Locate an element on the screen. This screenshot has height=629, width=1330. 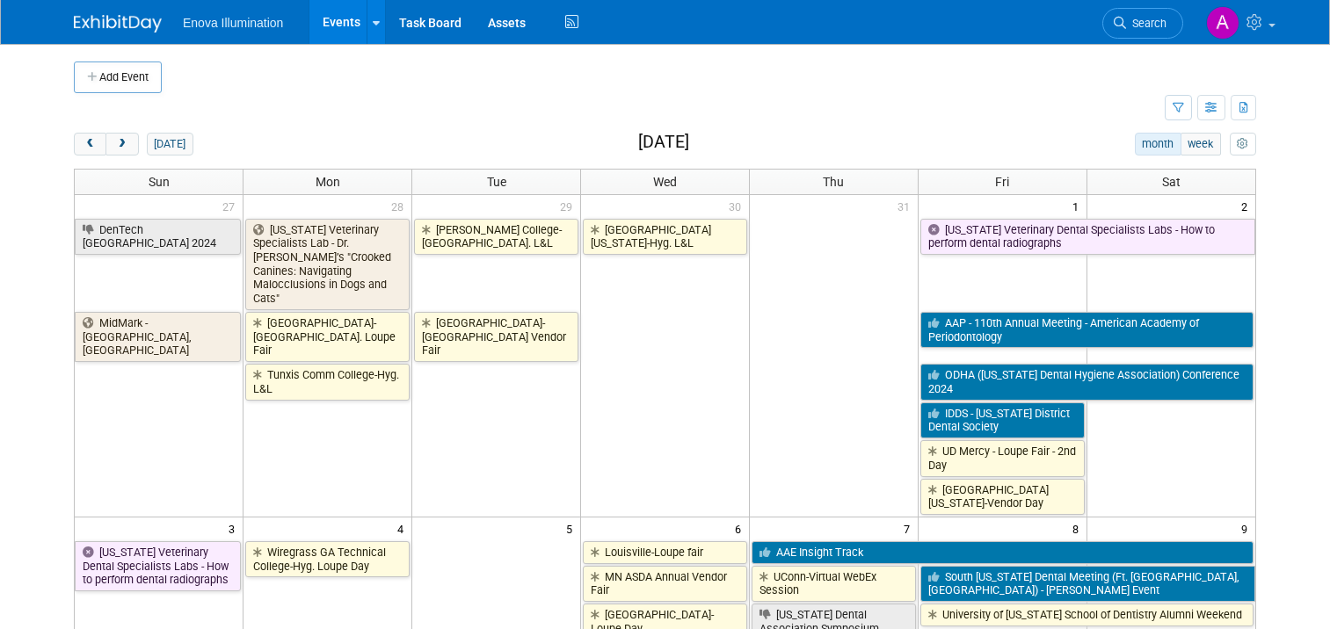
a: AAE Insight Track is located at coordinates (1002, 553).